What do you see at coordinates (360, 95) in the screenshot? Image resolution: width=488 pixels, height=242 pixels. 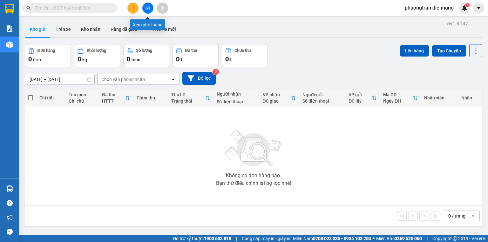 I see `div: VP gửi` at bounding box center [360, 95].